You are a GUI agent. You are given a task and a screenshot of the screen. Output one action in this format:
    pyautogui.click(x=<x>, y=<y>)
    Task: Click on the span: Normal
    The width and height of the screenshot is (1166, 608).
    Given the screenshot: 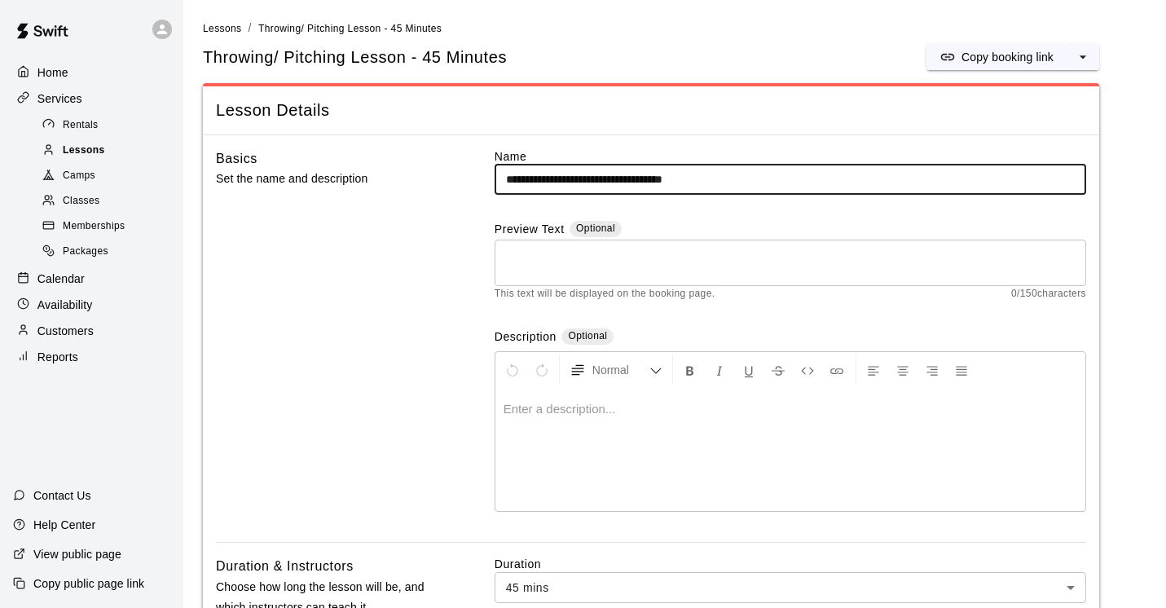 What is the action you would take?
    pyautogui.click(x=621, y=370)
    